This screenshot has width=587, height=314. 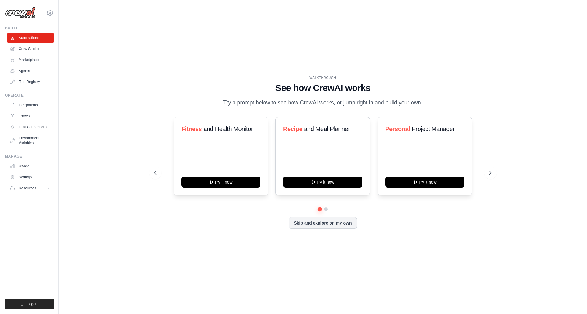 I want to click on span: Logout, so click(x=33, y=304).